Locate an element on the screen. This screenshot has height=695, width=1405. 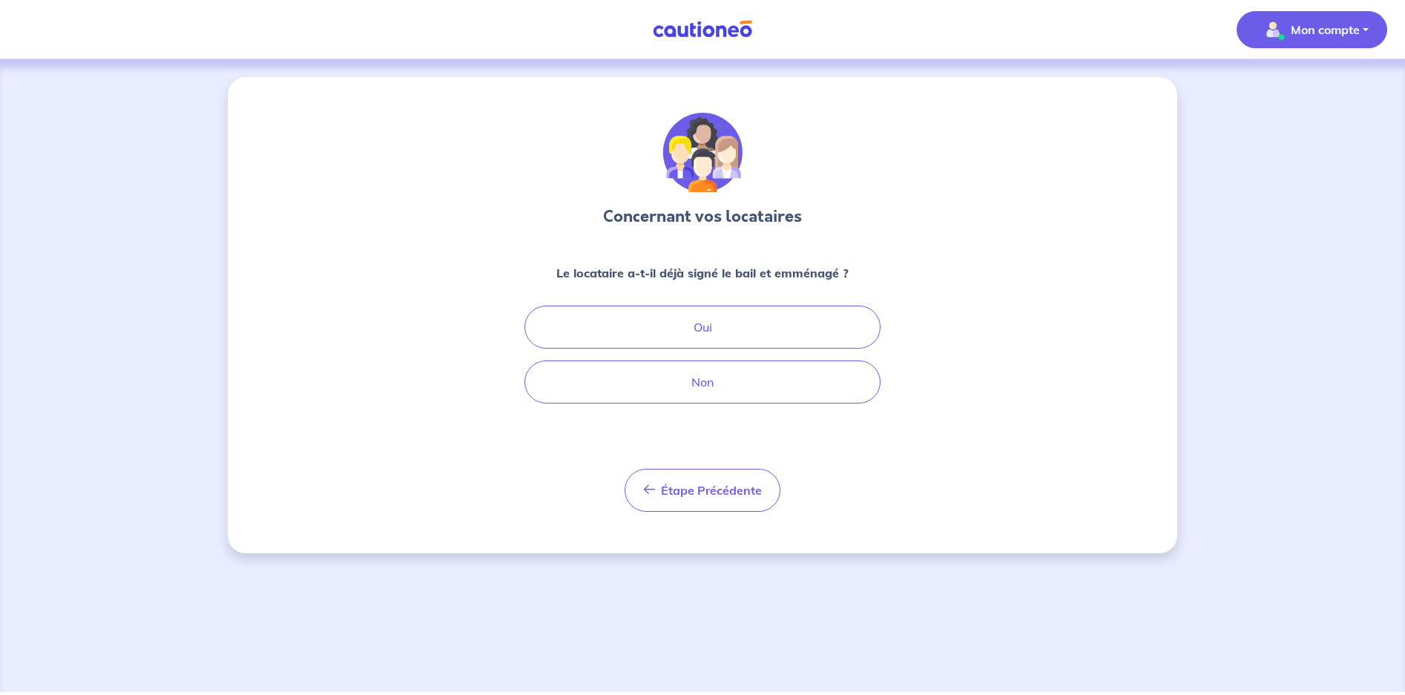
img: illu_account_valid_menu.svg is located at coordinates (1273, 30).